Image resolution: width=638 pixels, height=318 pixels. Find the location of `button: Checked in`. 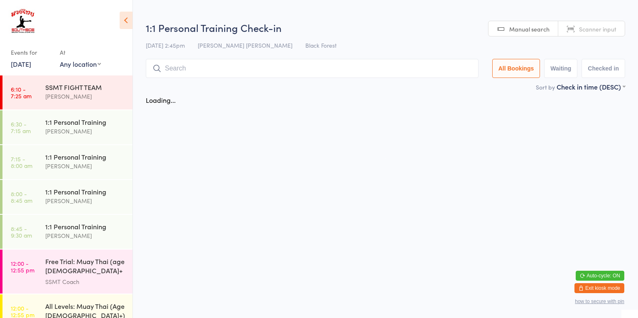

button: Checked in is located at coordinates (603, 69).